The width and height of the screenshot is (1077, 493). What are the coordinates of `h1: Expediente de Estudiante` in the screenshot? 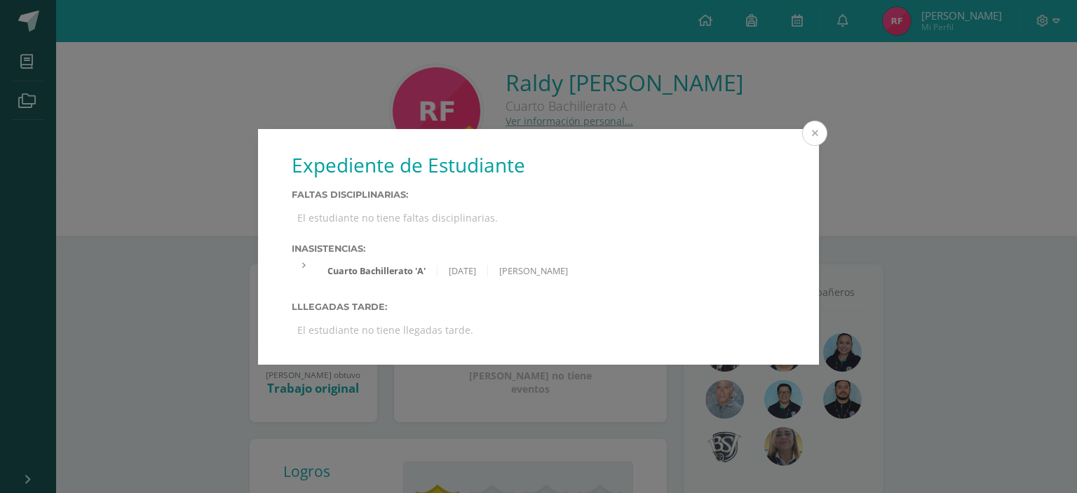 It's located at (538, 165).